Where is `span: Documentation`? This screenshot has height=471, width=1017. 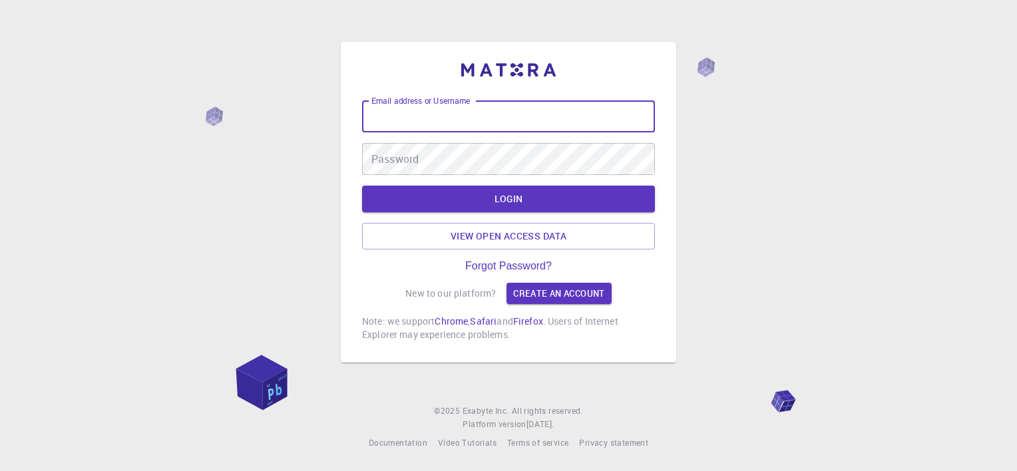 span: Documentation is located at coordinates (398, 443).